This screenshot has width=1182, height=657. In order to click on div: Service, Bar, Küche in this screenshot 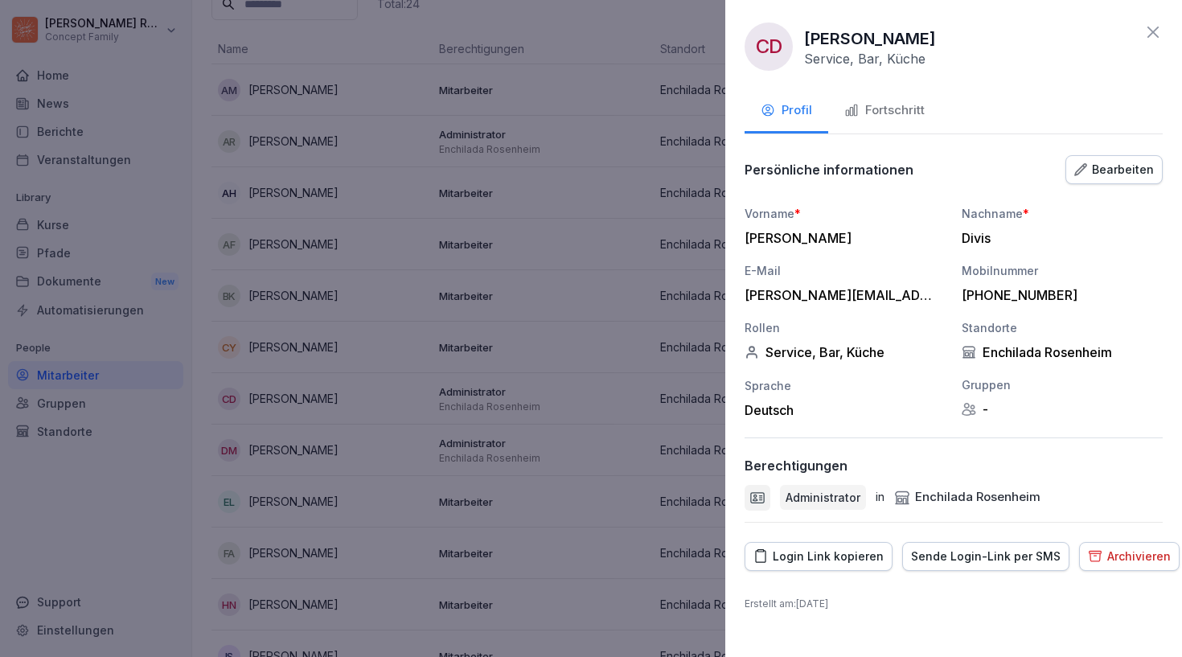, I will do `click(845, 352)`.